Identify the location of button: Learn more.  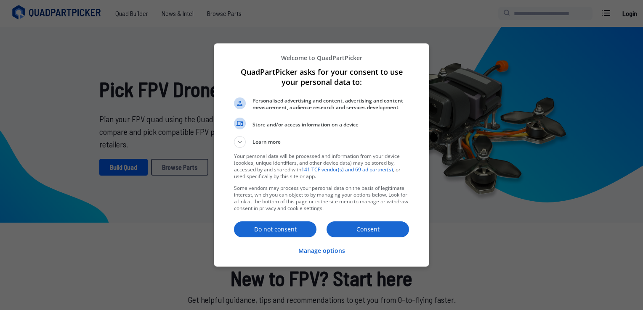
(321, 142).